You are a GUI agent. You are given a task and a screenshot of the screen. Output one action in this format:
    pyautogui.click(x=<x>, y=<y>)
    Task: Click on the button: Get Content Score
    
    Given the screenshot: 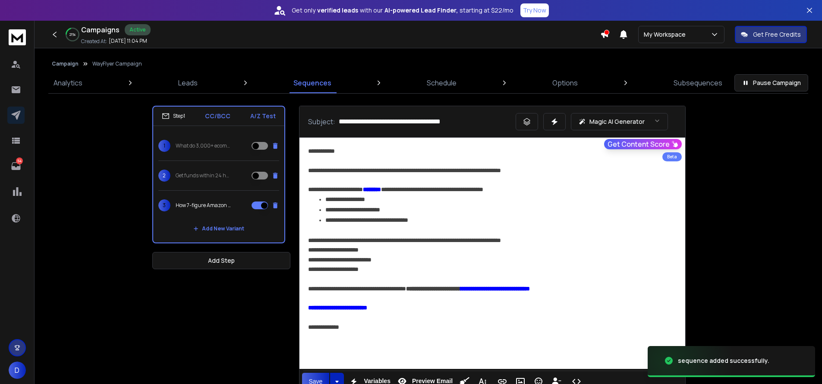 What is the action you would take?
    pyautogui.click(x=643, y=144)
    